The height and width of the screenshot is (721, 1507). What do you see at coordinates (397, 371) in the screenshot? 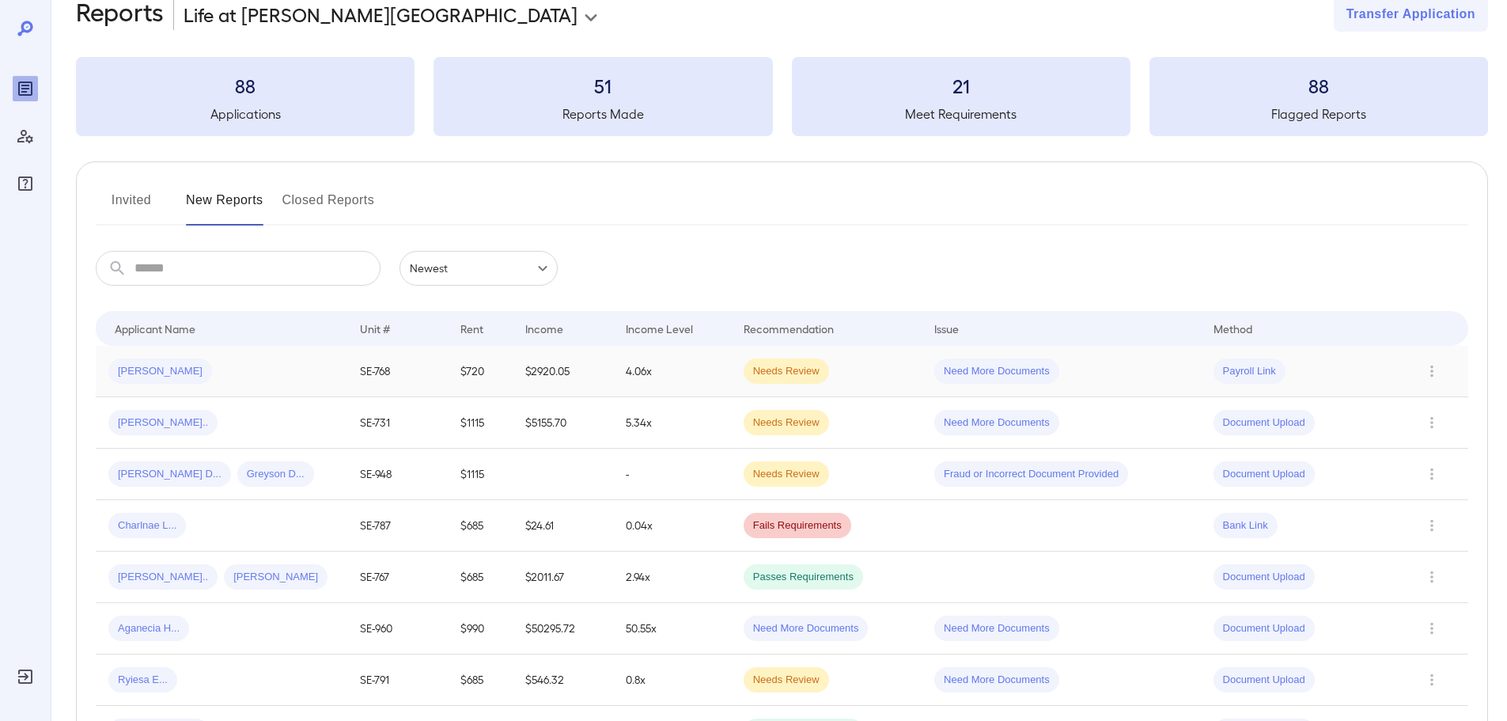
I see `td: SE-768` at bounding box center [397, 371].